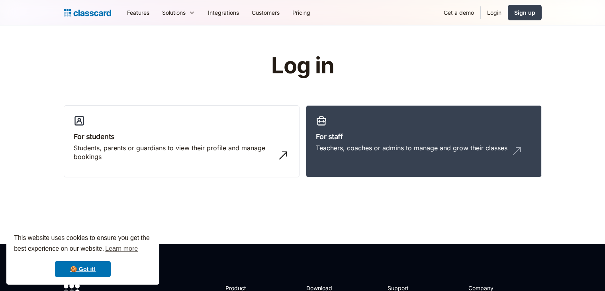 The image size is (605, 291). Describe the element at coordinates (138, 12) in the screenshot. I see `a: Features` at that location.